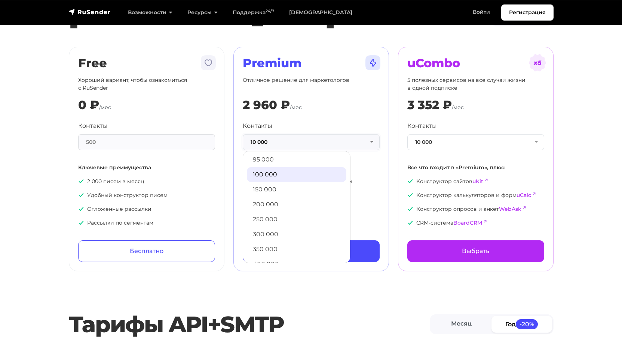 This screenshot has height=339, width=622. What do you see at coordinates (297, 219) in the screenshot?
I see `a: 250 000` at bounding box center [297, 219].